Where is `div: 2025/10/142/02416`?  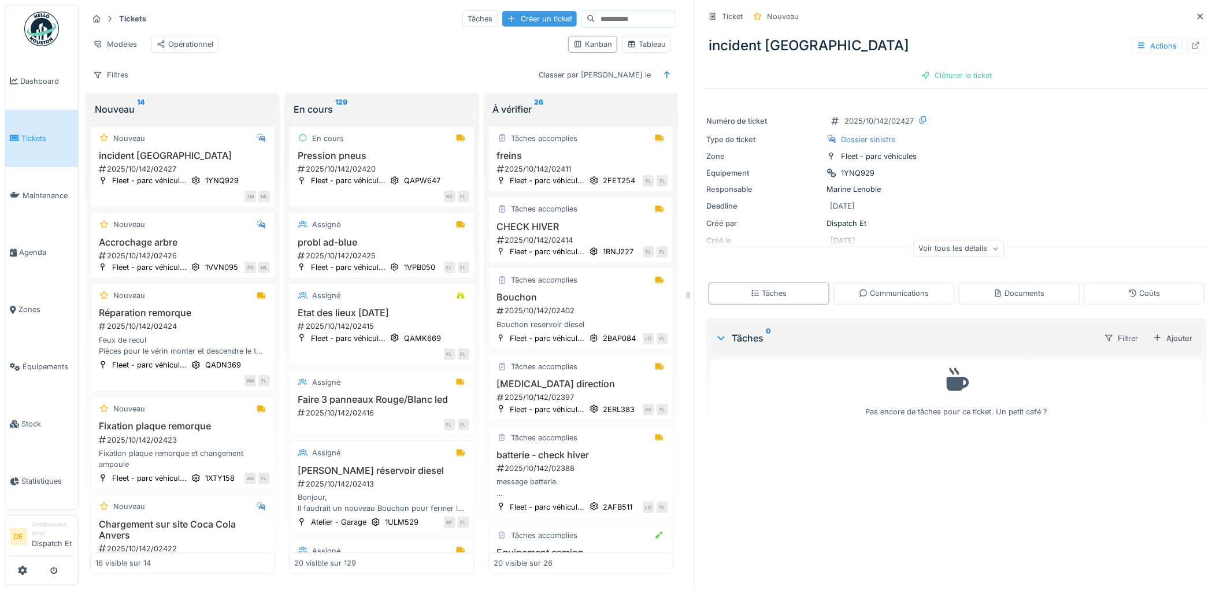 div: 2025/10/142/02416 is located at coordinates (383, 413).